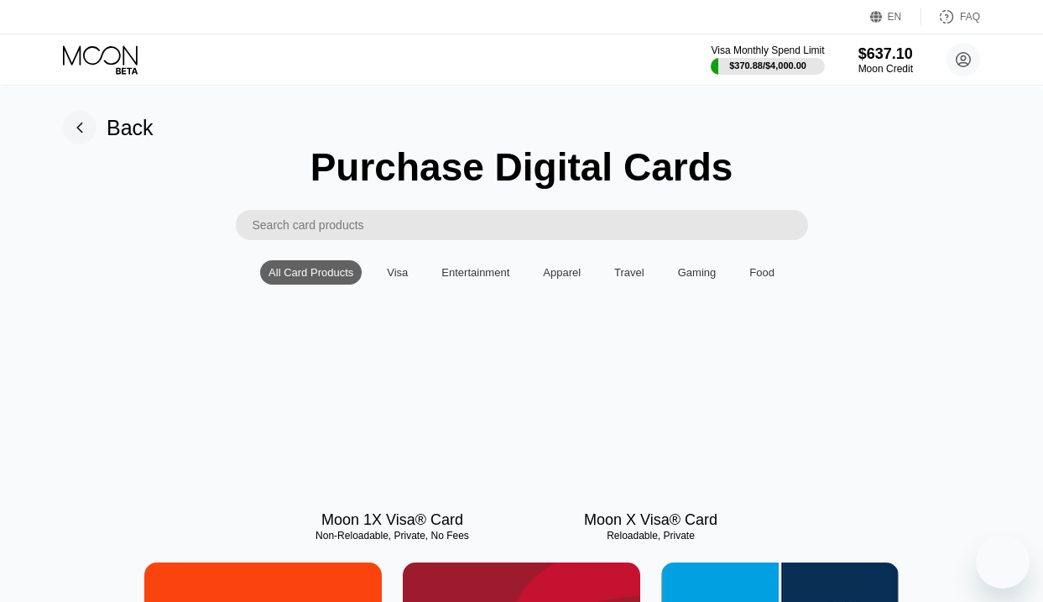  What do you see at coordinates (522, 167) in the screenshot?
I see `div: Purchase Digital Cards` at bounding box center [522, 167].